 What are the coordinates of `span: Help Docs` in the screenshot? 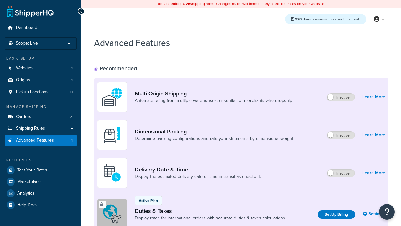 It's located at (27, 205).